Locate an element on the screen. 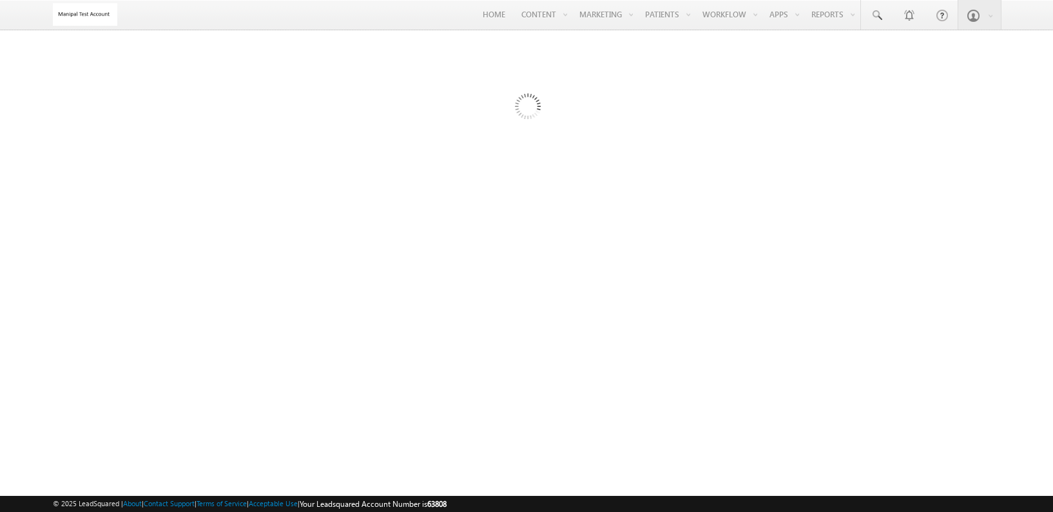 The image size is (1053, 512). span: 63808 is located at coordinates (437, 504).